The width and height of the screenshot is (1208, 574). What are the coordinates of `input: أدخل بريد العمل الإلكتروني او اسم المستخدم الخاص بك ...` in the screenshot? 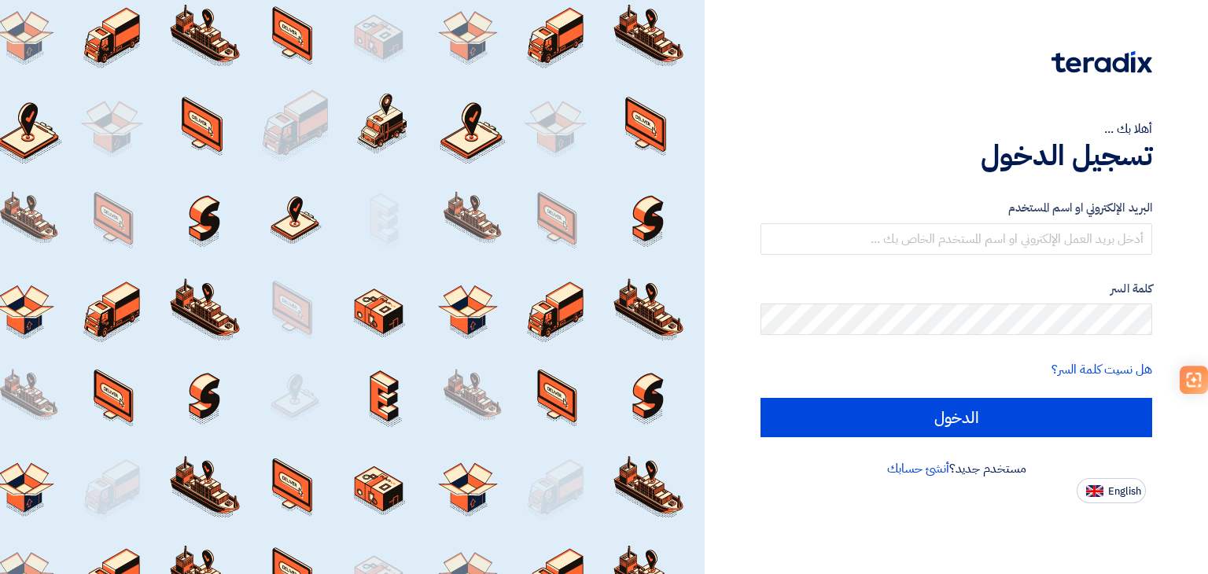 It's located at (956, 239).